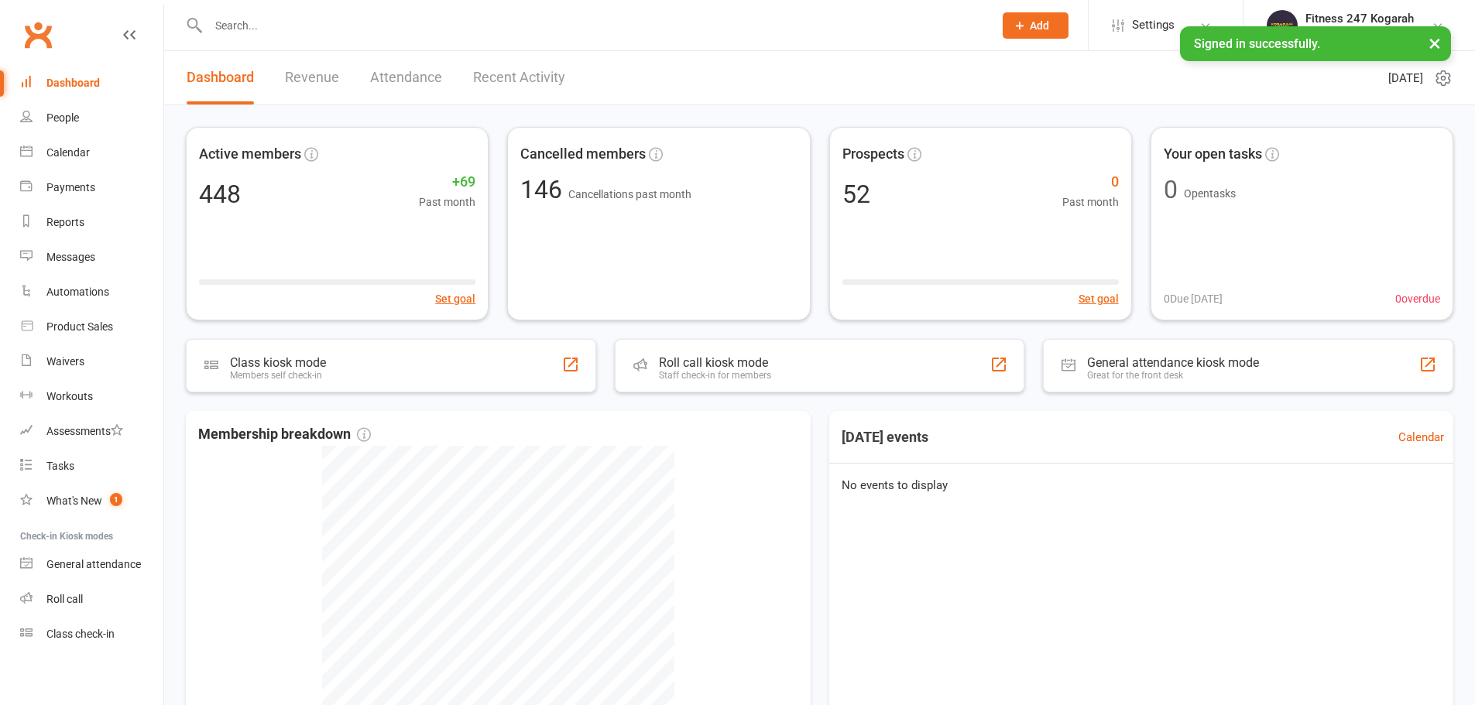 Image resolution: width=1475 pixels, height=705 pixels. I want to click on span: 146, so click(544, 190).